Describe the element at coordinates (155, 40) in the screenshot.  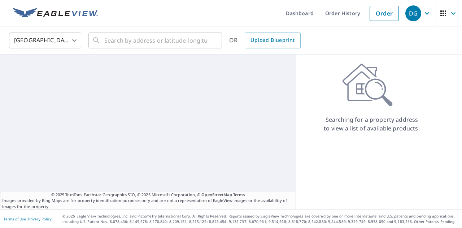
I see `input: Search by address or latitude-longitude` at that location.